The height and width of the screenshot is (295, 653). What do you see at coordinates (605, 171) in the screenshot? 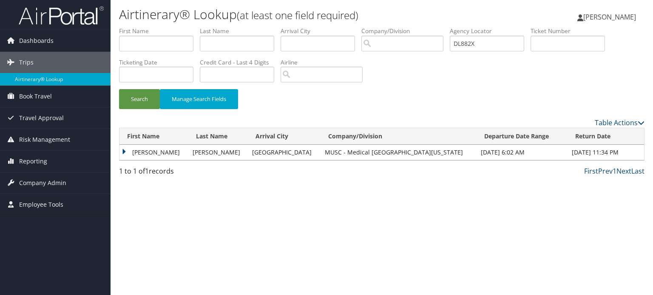
I see `a: Prev` at bounding box center [605, 171].